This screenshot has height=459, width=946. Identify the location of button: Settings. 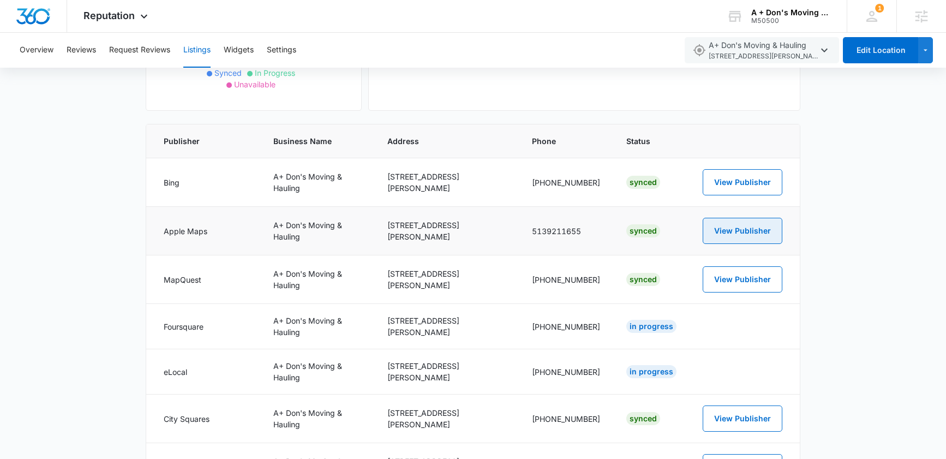
(282, 50).